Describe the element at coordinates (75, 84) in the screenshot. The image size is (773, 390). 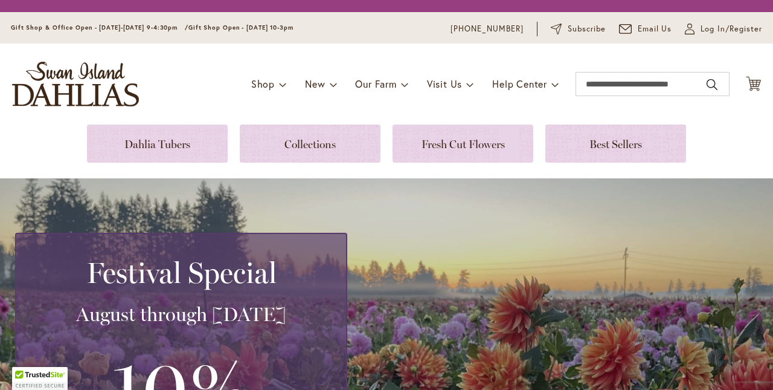
I see `a: store logo` at that location.